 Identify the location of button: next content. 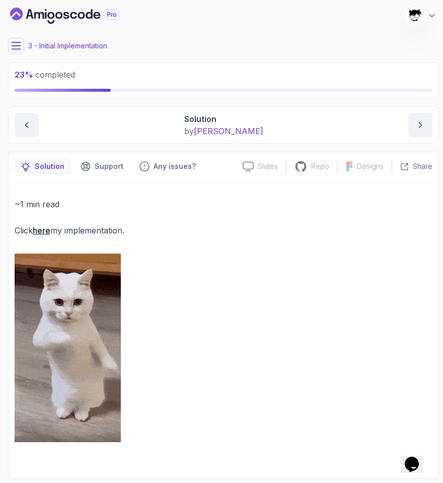
(421, 125).